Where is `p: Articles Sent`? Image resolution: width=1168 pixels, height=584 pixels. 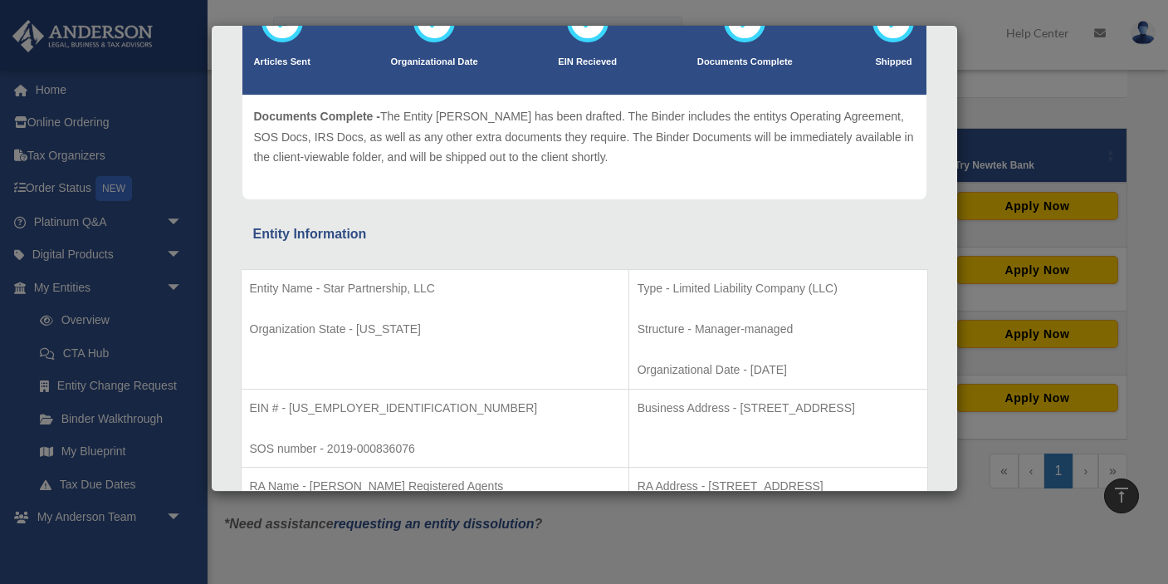 p: Articles Sent is located at coordinates (282, 62).